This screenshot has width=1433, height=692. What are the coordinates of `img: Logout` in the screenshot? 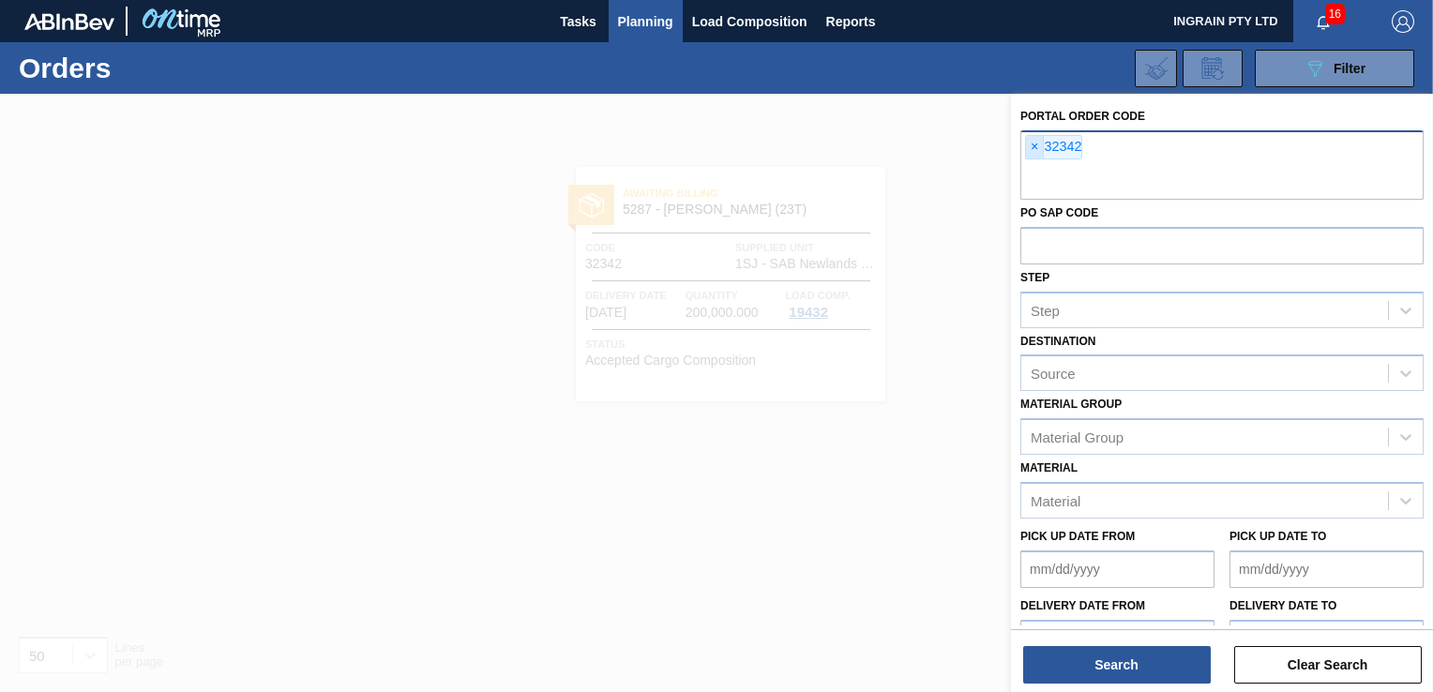 It's located at (1403, 22).